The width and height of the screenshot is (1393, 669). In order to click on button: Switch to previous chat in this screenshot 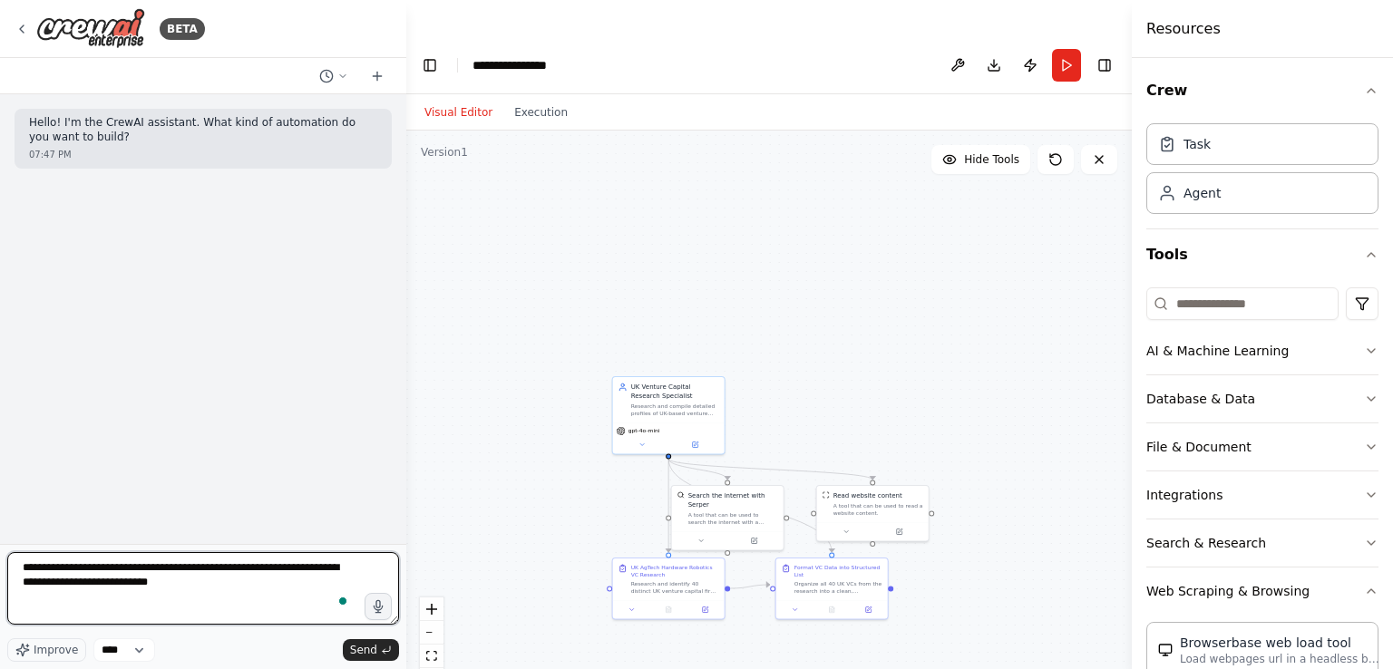, I will do `click(334, 76)`.